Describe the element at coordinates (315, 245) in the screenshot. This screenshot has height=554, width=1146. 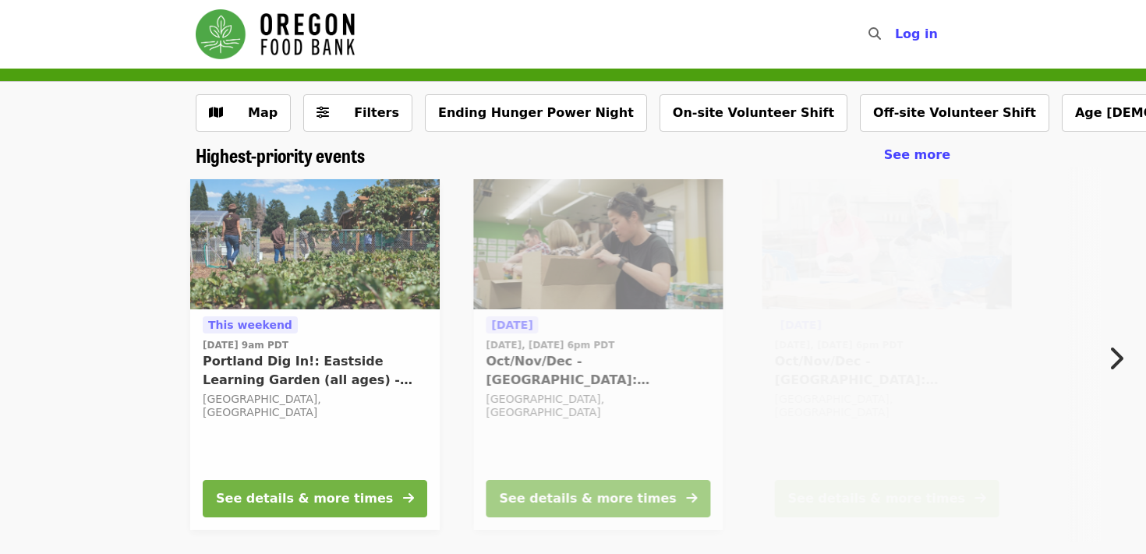
I see `img: Portland Dig In!: Eastside Learning Garden (all ages) - Aug/Sept/Oct organized by Oregon Food Bank` at that location.